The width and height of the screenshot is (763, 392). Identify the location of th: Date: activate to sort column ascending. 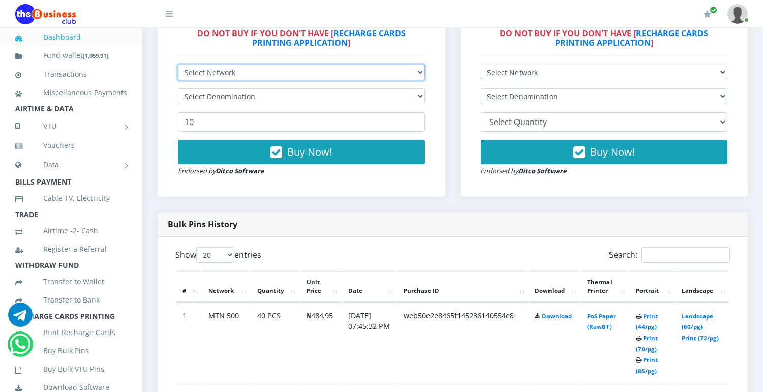
(369, 287).